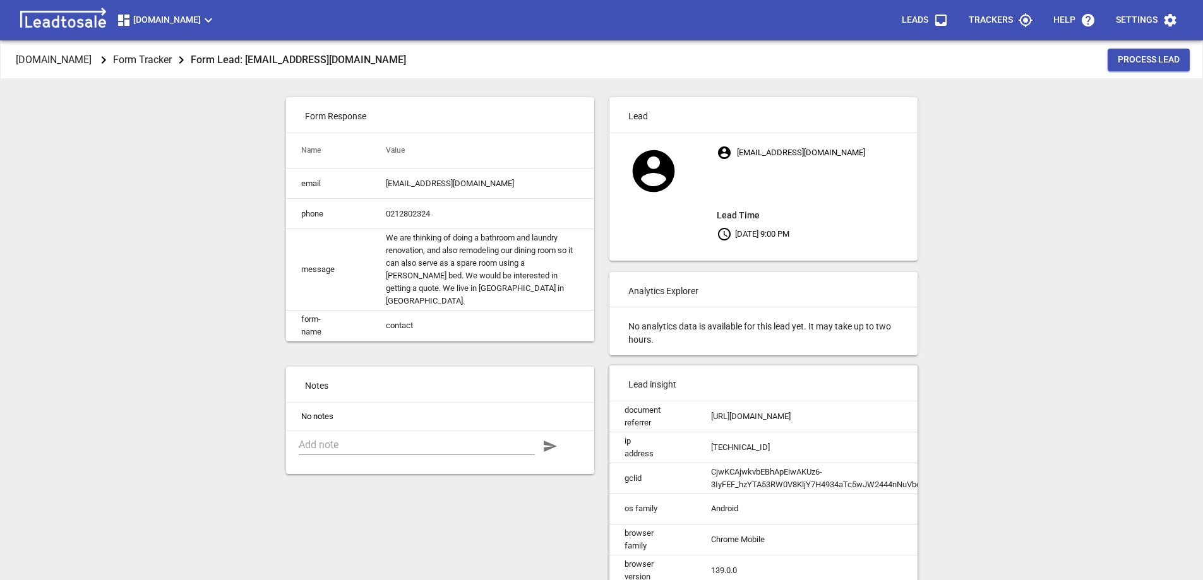 Image resolution: width=1203 pixels, height=580 pixels. Describe the element at coordinates (328, 326) in the screenshot. I see `td: form-name` at that location.